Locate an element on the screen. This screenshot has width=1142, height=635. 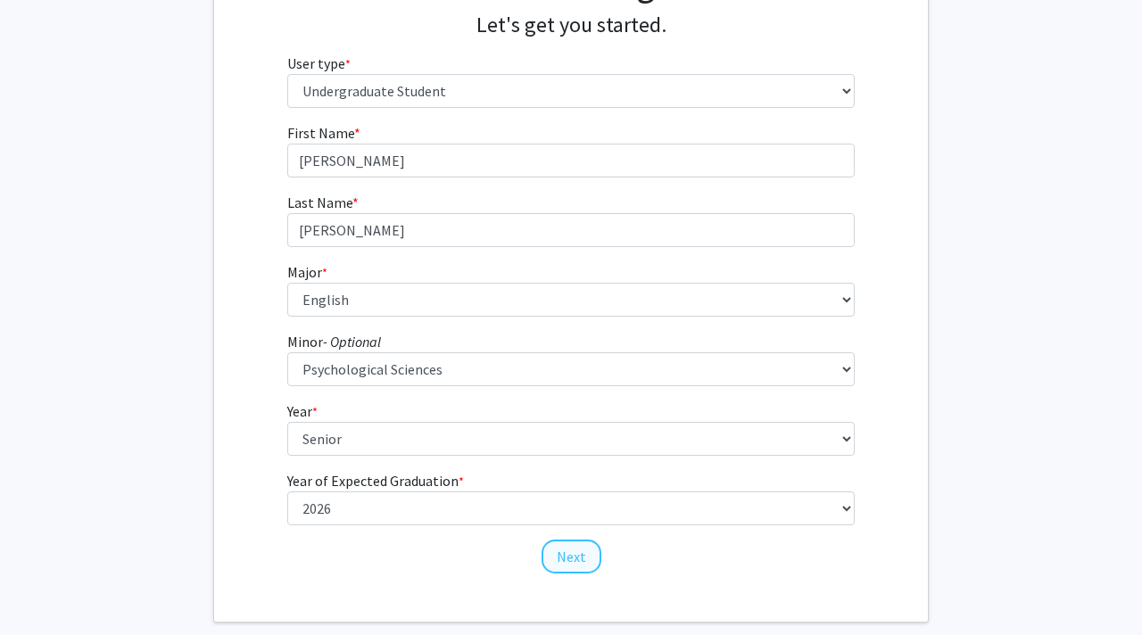
label: Year is located at coordinates (302, 411).